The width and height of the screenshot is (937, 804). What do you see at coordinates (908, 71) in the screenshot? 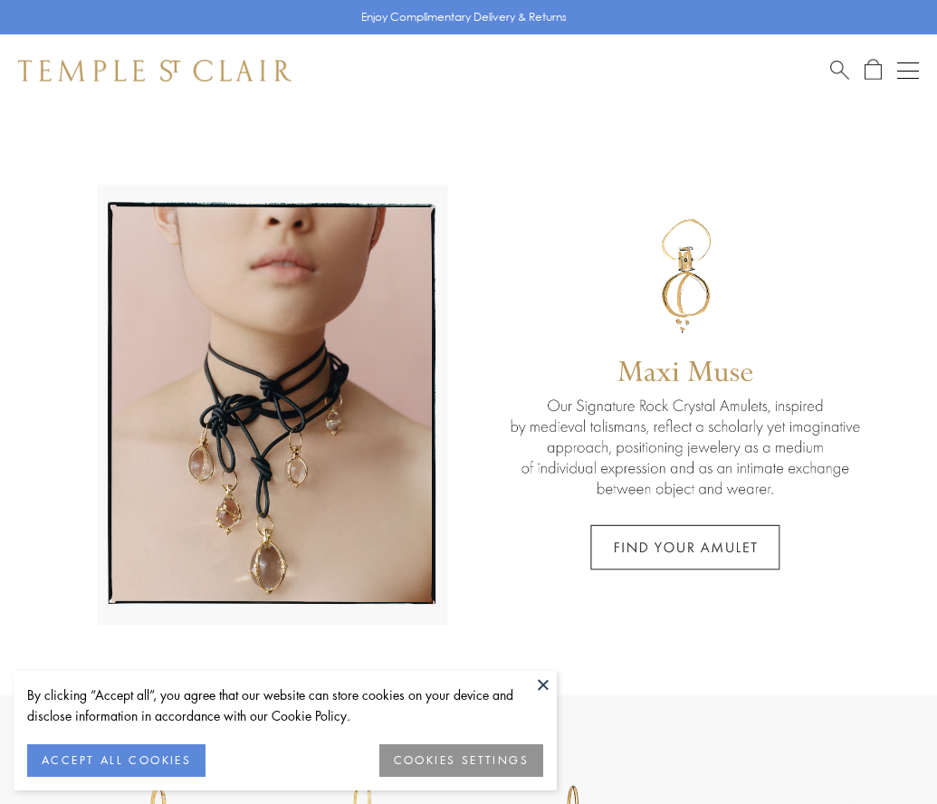
I see `button: Open navigation` at bounding box center [908, 71].